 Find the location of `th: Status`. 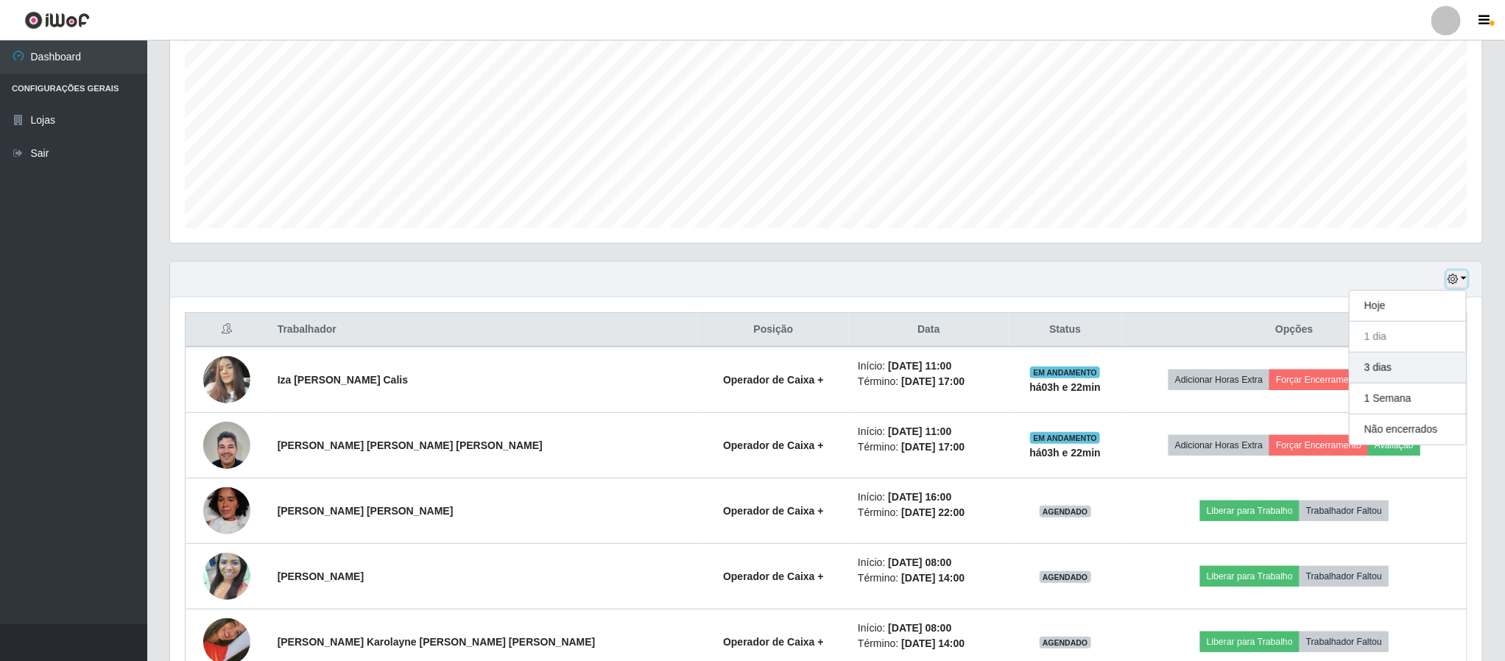

th: Status is located at coordinates (1065, 330).